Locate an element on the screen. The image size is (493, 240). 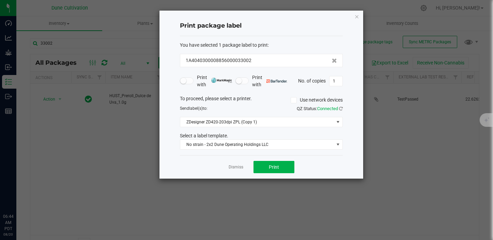
span: ZDesigner ZD420-203dpi ZPL (Copy 1) is located at coordinates (257, 122).